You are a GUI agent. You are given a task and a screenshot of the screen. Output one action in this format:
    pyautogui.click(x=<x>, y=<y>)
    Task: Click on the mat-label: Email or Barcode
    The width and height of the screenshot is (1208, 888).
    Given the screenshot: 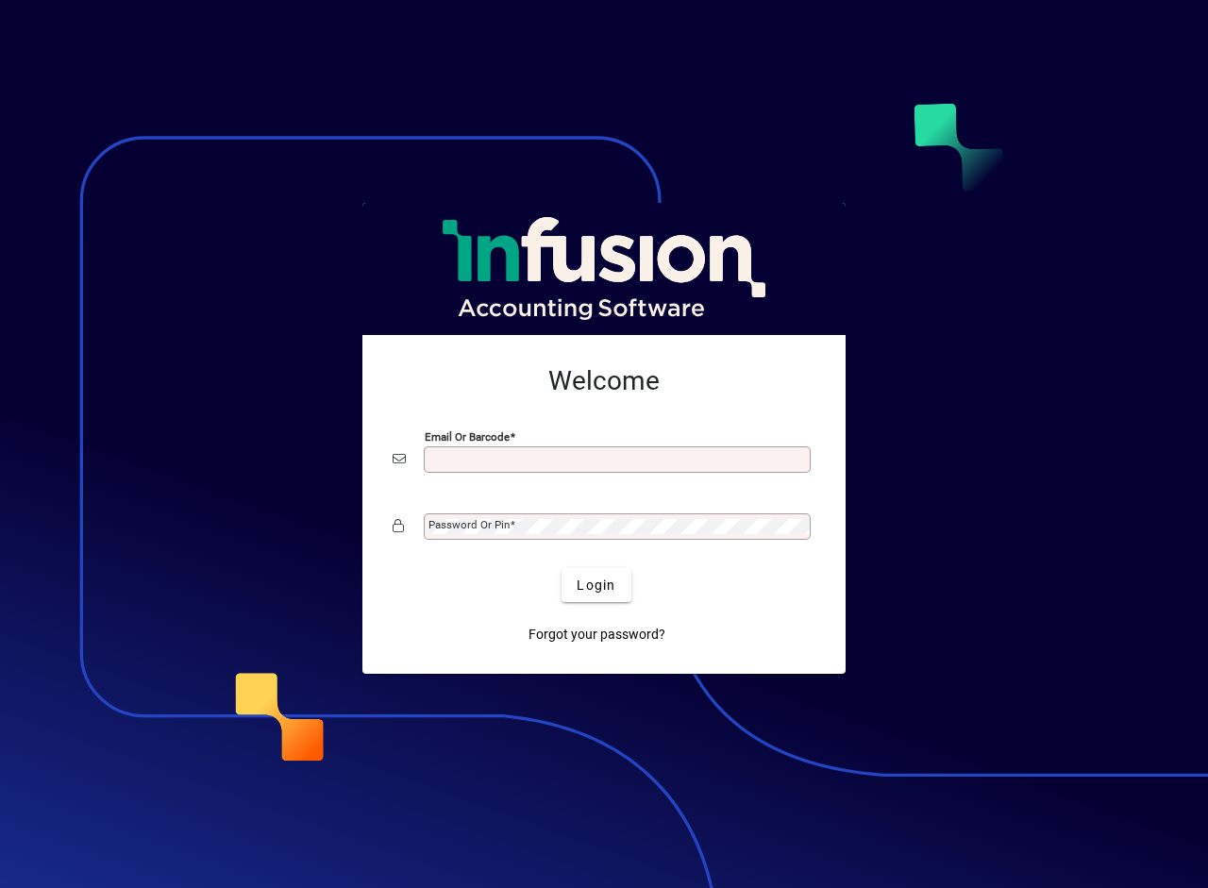 What is the action you would take?
    pyautogui.click(x=467, y=437)
    